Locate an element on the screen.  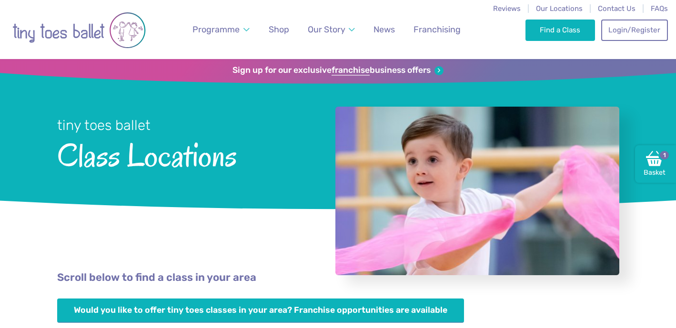
span: Reviews is located at coordinates (507, 9).